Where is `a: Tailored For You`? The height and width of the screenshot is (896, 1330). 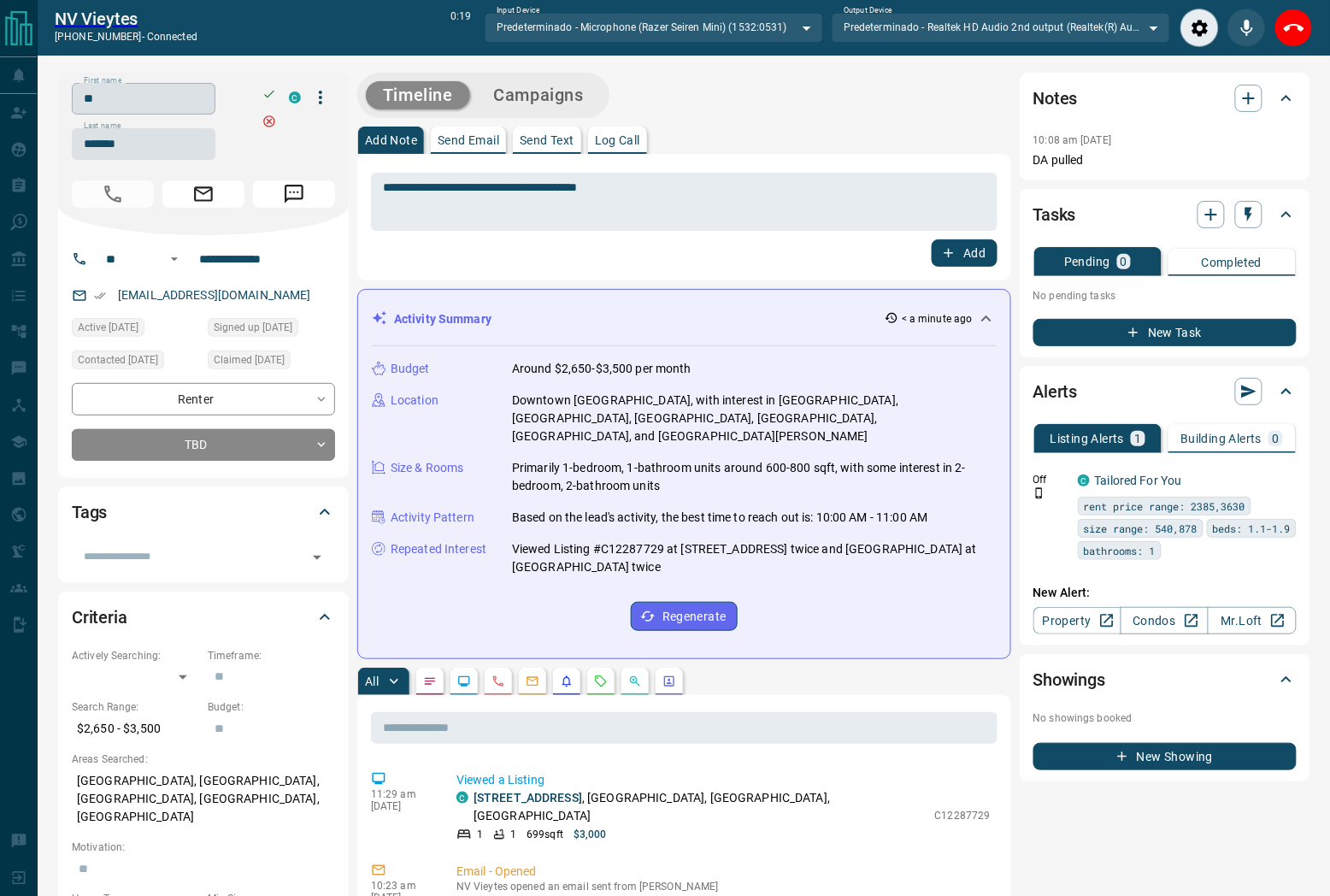 a: Tailored For You is located at coordinates (1139, 481).